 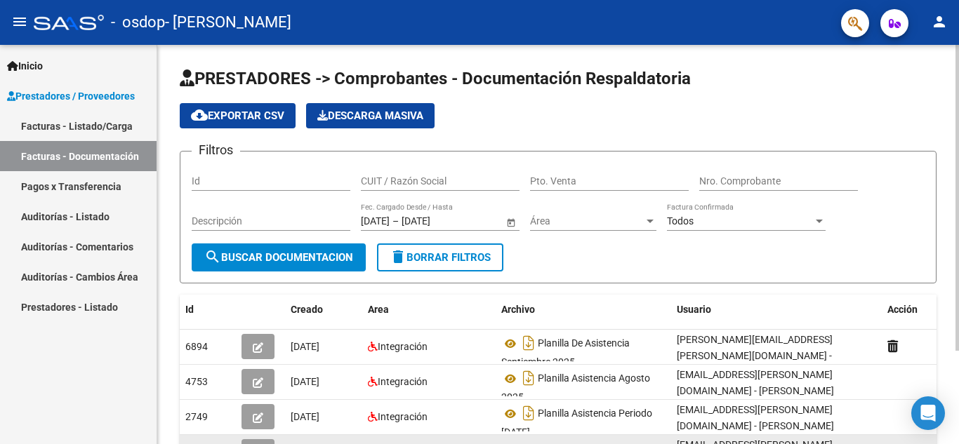 I want to click on mat-icon: person, so click(x=939, y=22).